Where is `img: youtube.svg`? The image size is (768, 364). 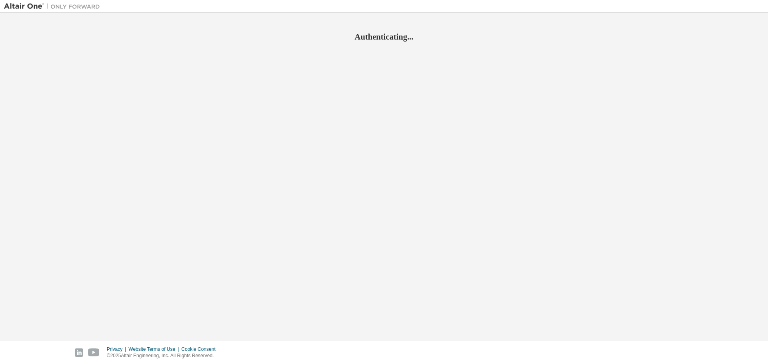
img: youtube.svg is located at coordinates (94, 353).